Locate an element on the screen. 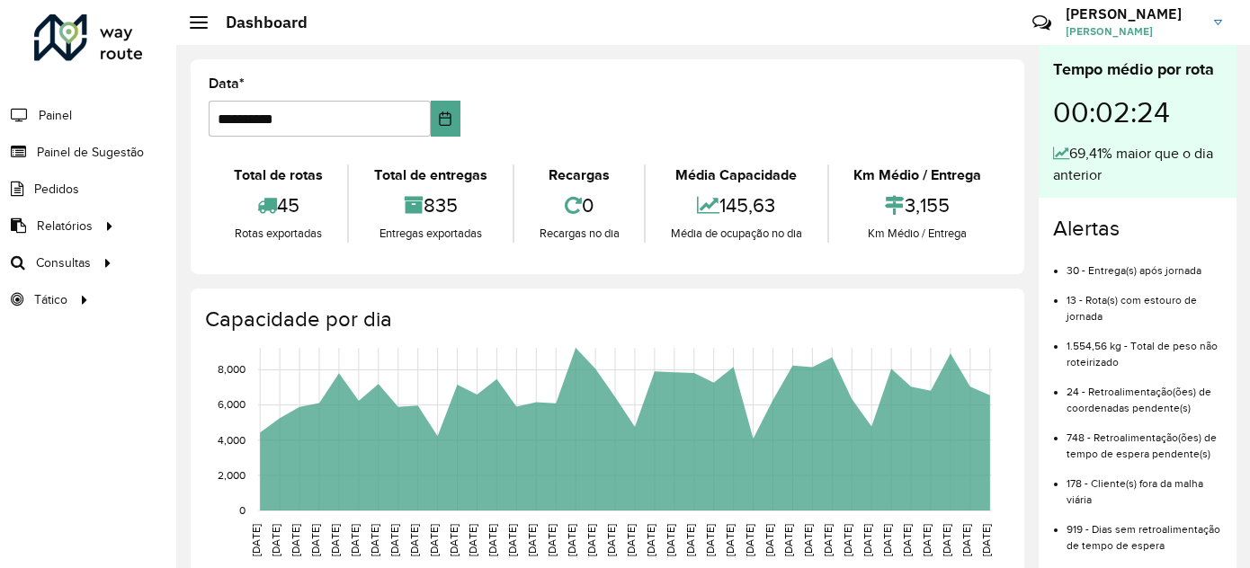 Image resolution: width=1250 pixels, height=568 pixels. div: 3,155 is located at coordinates (917, 205).